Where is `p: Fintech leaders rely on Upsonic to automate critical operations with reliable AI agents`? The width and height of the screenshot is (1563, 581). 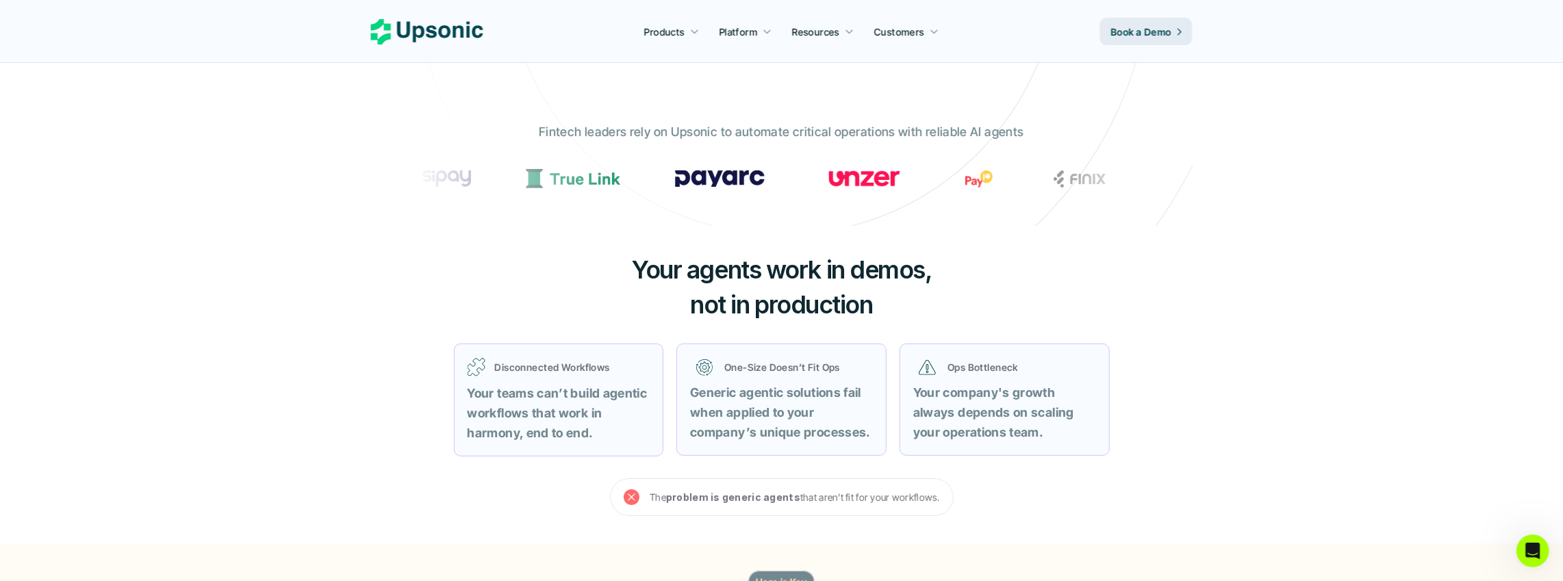 p: Fintech leaders rely on Upsonic to automate critical operations with reliable AI agents is located at coordinates (781, 132).